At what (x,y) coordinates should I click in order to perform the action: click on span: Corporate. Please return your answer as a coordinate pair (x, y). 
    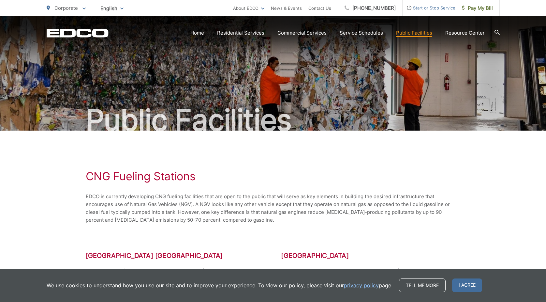
    Looking at the image, I should click on (66, 8).